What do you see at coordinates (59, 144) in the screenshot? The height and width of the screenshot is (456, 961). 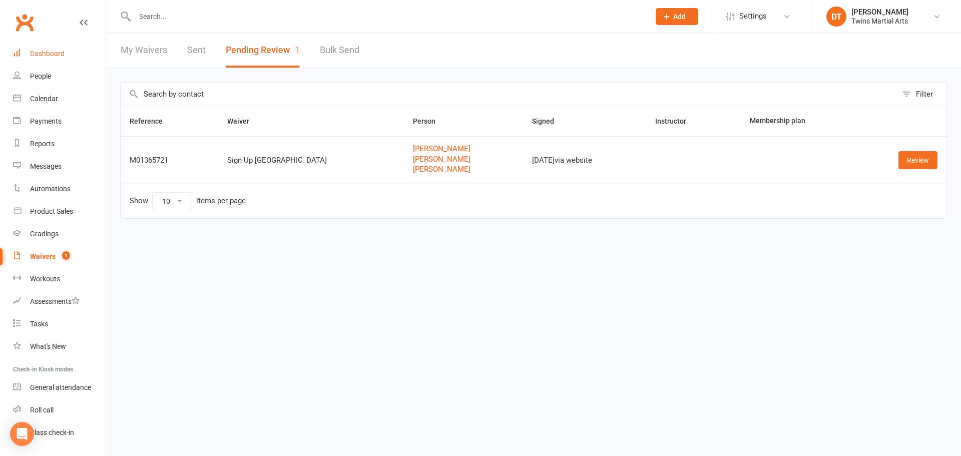 I see `a: Reports` at bounding box center [59, 144].